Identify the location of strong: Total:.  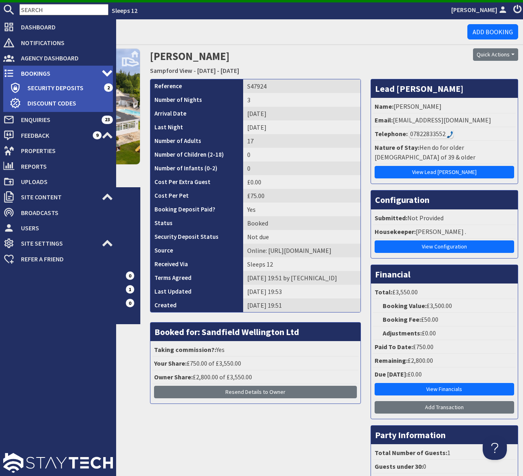
(383, 292).